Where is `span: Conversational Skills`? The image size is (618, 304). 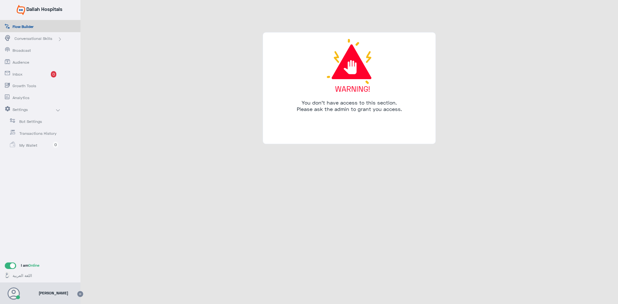
span: Conversational Skills is located at coordinates (33, 39).